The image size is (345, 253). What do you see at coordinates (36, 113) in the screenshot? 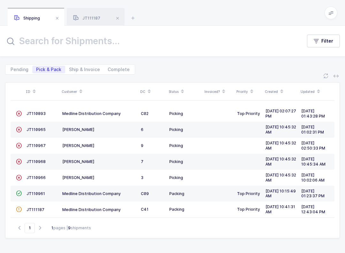
I see `span: JT110893` at bounding box center [36, 113].